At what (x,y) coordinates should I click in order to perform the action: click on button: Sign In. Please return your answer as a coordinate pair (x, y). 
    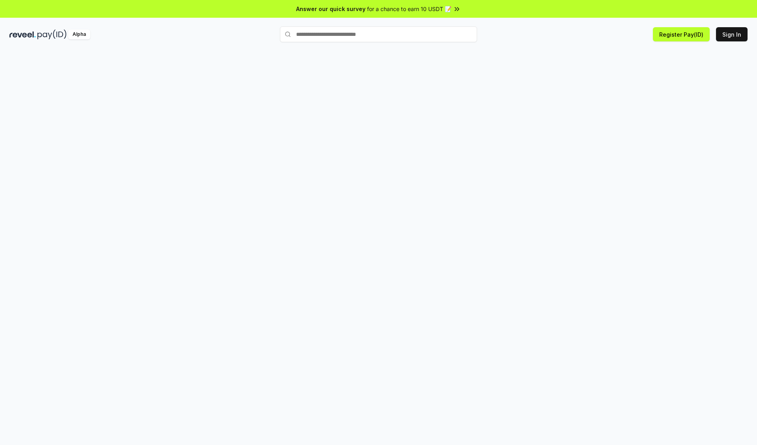
    Looking at the image, I should click on (732, 34).